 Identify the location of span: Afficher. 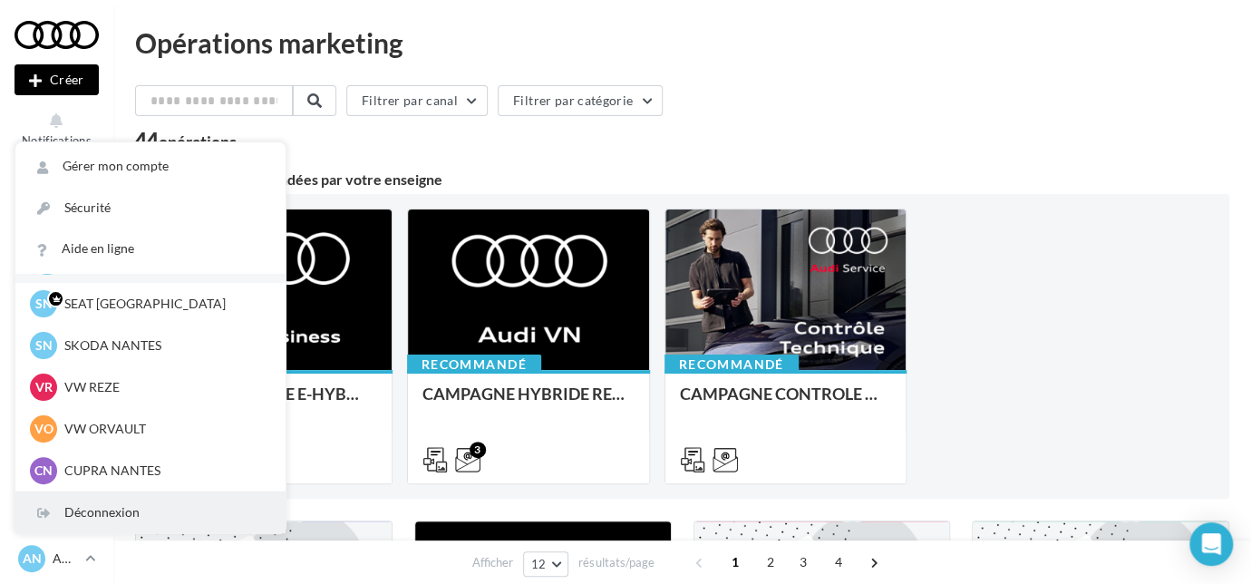
(492, 562).